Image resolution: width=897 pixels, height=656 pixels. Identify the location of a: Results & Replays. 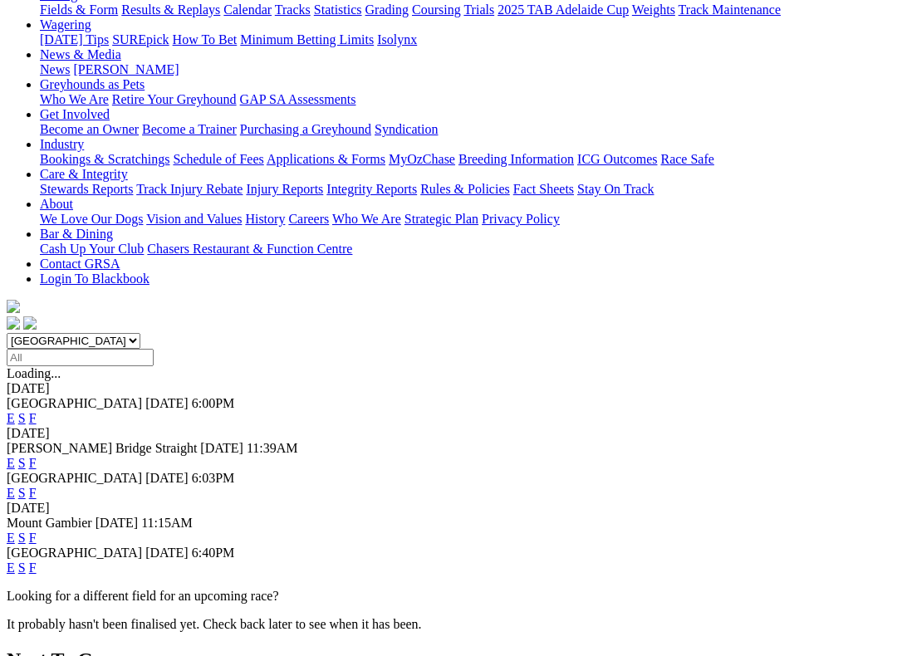
(170, 9).